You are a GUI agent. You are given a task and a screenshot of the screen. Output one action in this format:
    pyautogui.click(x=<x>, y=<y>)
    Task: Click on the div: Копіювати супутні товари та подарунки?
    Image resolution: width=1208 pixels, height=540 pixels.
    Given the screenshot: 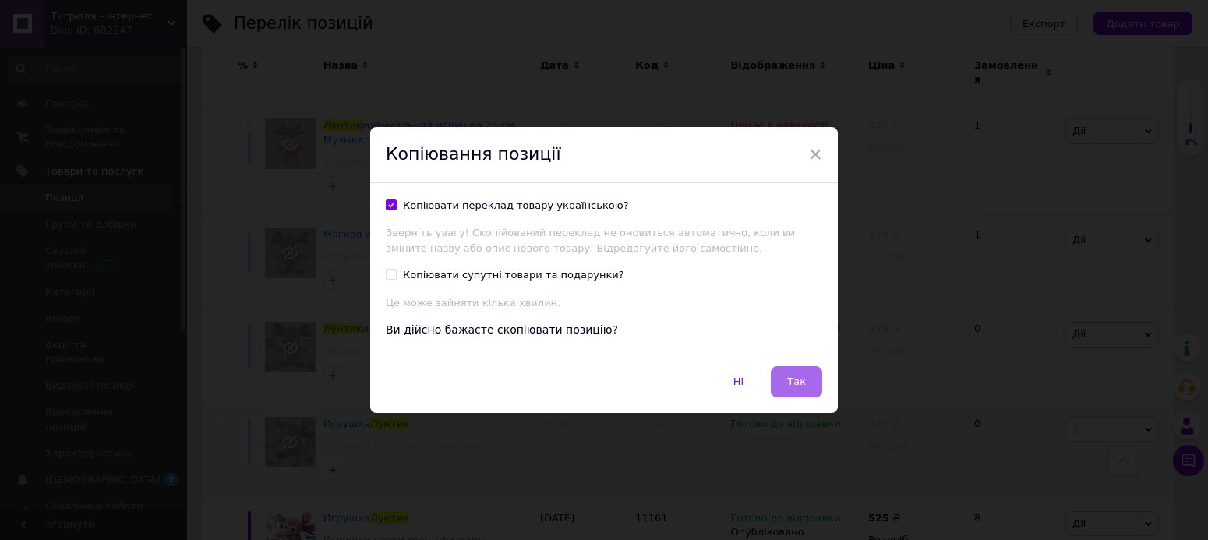 What is the action you would take?
    pyautogui.click(x=514, y=275)
    